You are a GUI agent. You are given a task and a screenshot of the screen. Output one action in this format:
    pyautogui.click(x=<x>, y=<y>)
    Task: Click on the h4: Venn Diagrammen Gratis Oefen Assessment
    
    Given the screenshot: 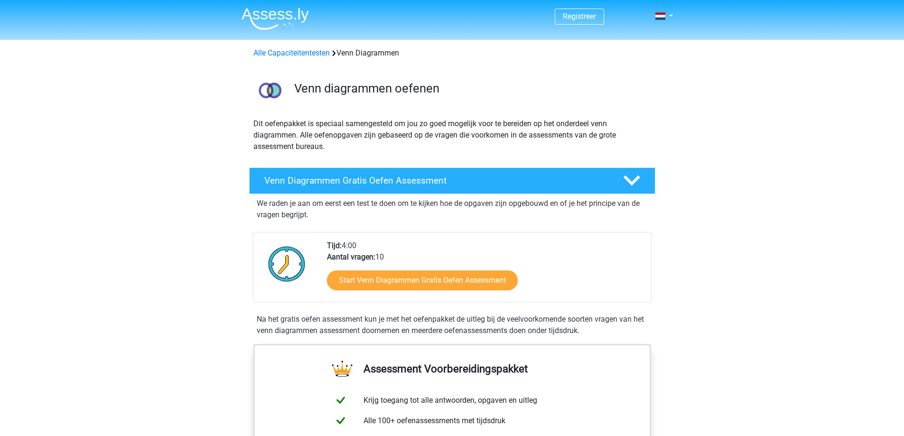 What is the action you would take?
    pyautogui.click(x=436, y=180)
    